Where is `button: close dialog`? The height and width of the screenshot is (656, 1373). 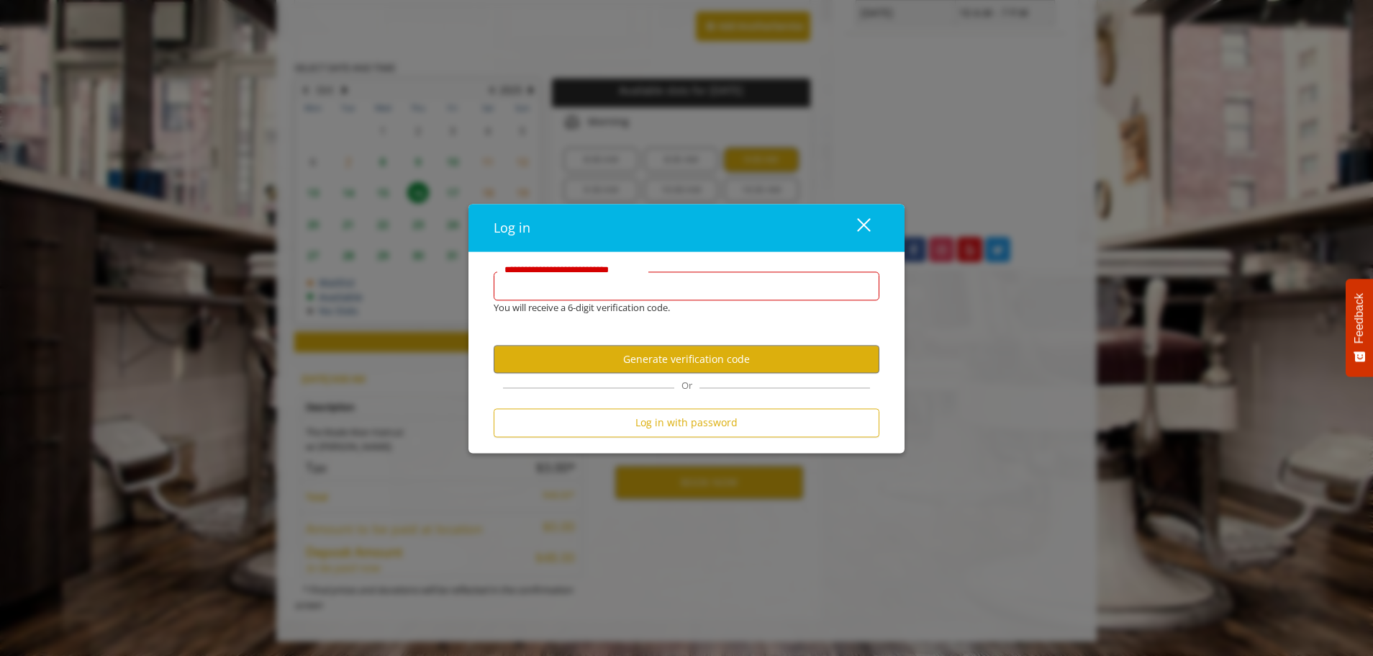
button: close dialog is located at coordinates (855, 227).